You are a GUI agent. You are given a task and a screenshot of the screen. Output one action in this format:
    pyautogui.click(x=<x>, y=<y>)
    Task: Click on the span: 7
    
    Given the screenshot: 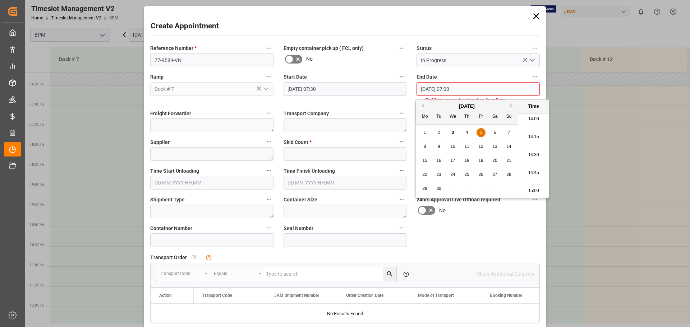 What is the action you would take?
    pyautogui.click(x=509, y=133)
    